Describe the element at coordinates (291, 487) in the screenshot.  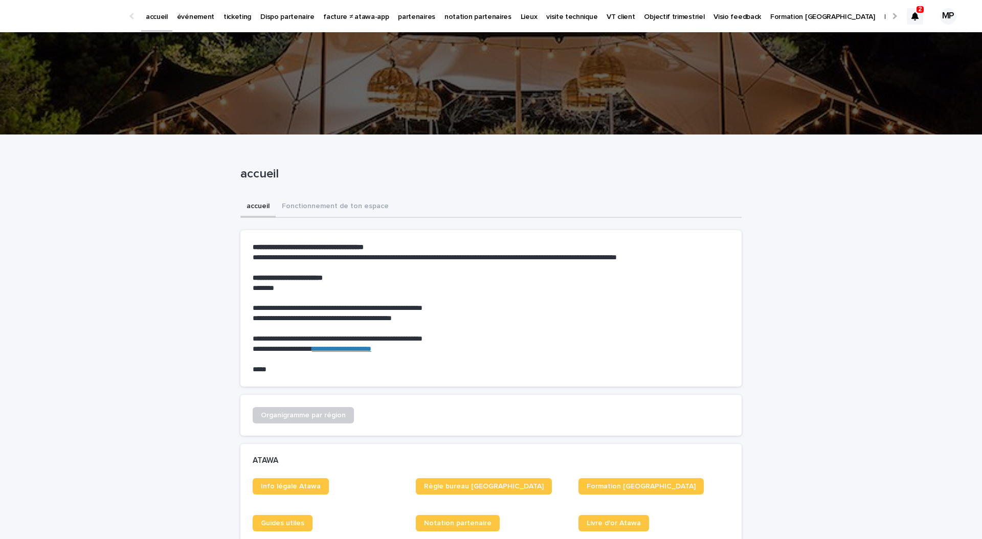
I see `span: Info légale Atawa` at that location.